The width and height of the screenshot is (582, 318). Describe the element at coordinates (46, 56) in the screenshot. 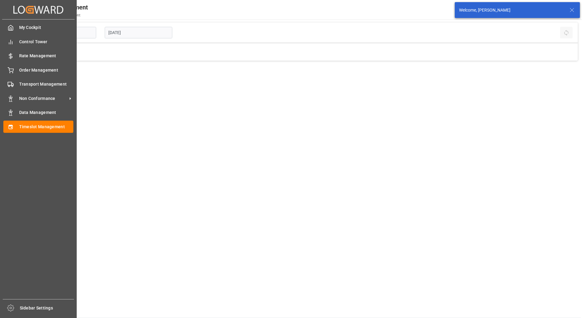

I see `span: Rate Management` at that location.